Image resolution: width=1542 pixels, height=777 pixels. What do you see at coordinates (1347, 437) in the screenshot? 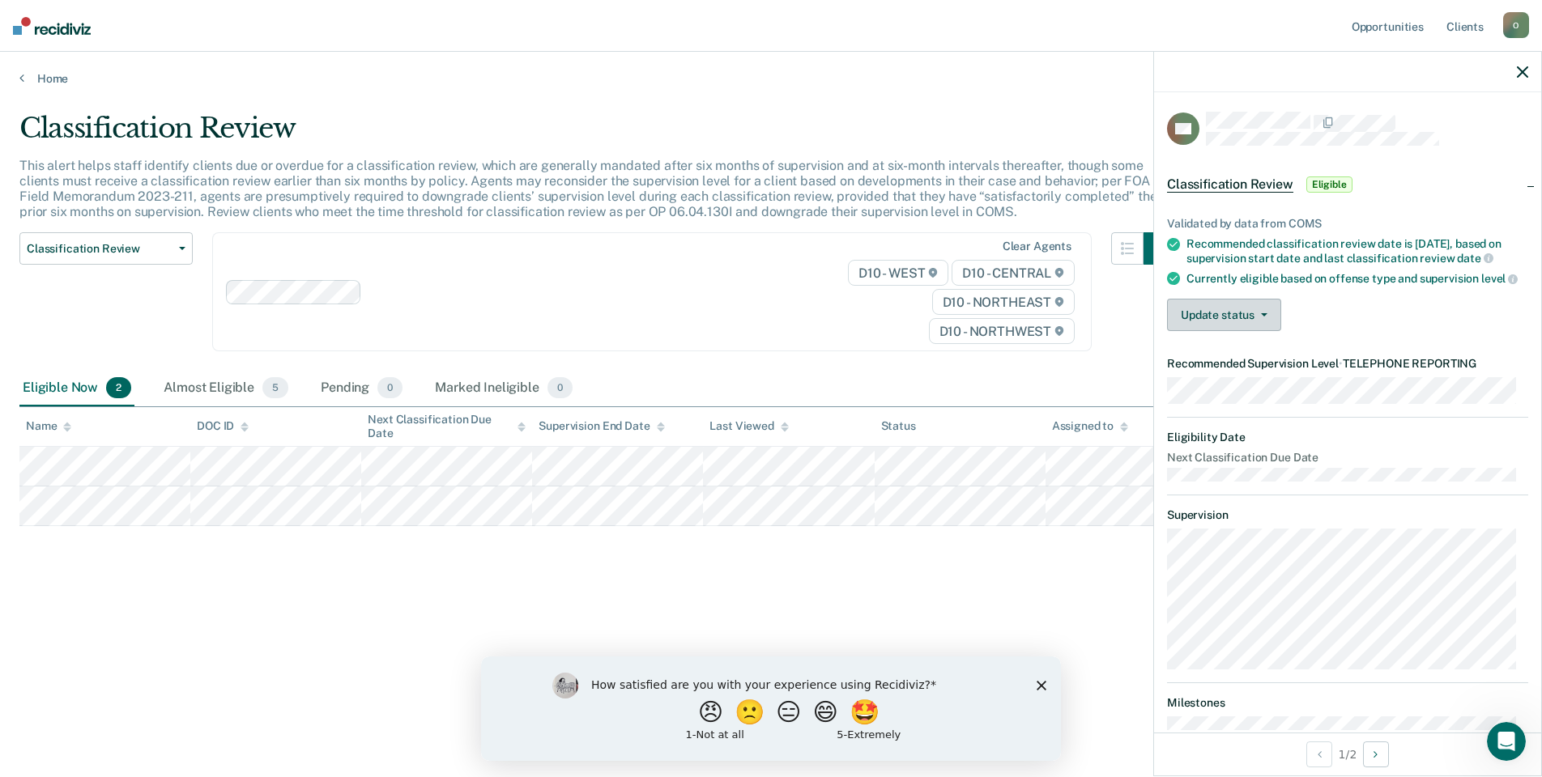
I see `dt: Eligibility Date` at bounding box center [1347, 437].